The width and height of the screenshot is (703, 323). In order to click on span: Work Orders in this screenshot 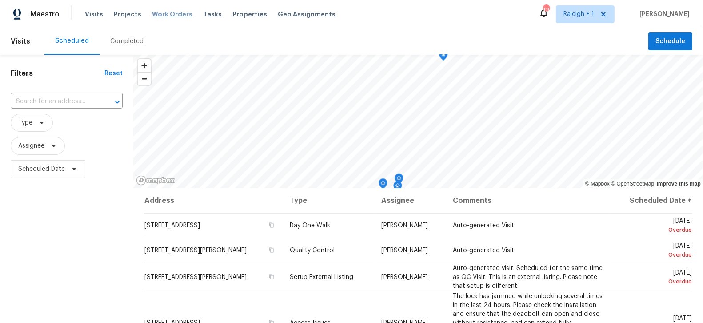, I will do `click(172, 14)`.